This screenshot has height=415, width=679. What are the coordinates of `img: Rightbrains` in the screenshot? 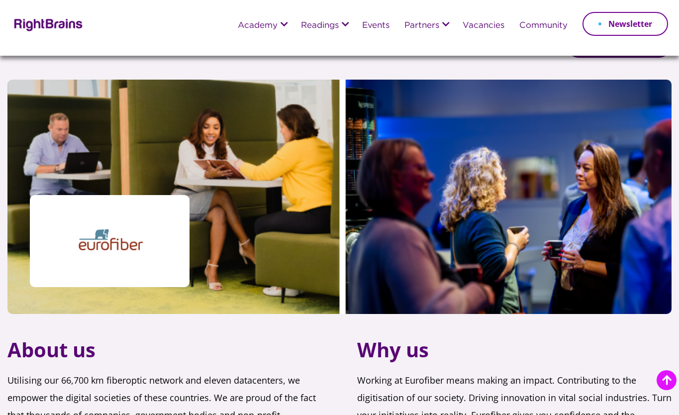 It's located at (47, 24).